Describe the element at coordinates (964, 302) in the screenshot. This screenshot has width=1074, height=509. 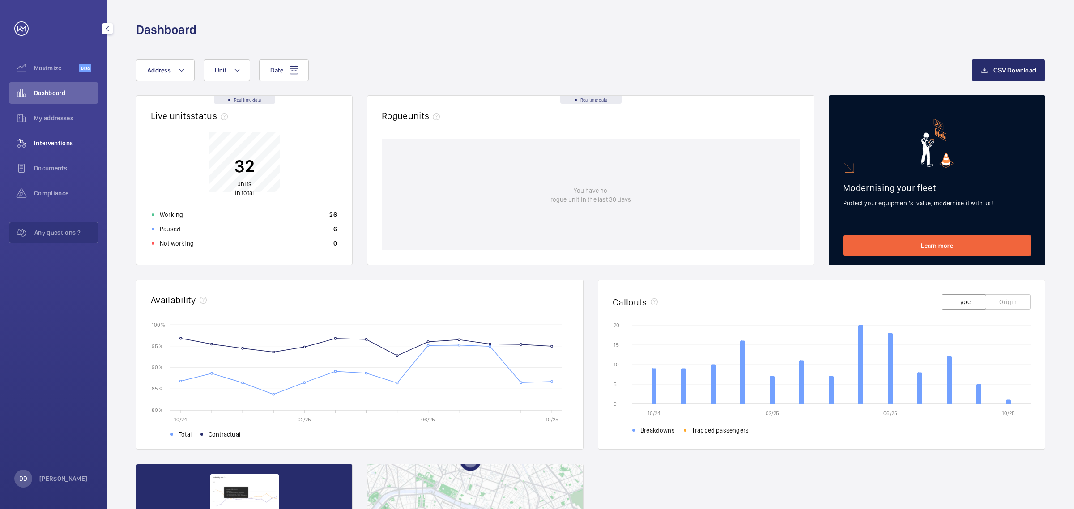
I see `button: Type` at that location.